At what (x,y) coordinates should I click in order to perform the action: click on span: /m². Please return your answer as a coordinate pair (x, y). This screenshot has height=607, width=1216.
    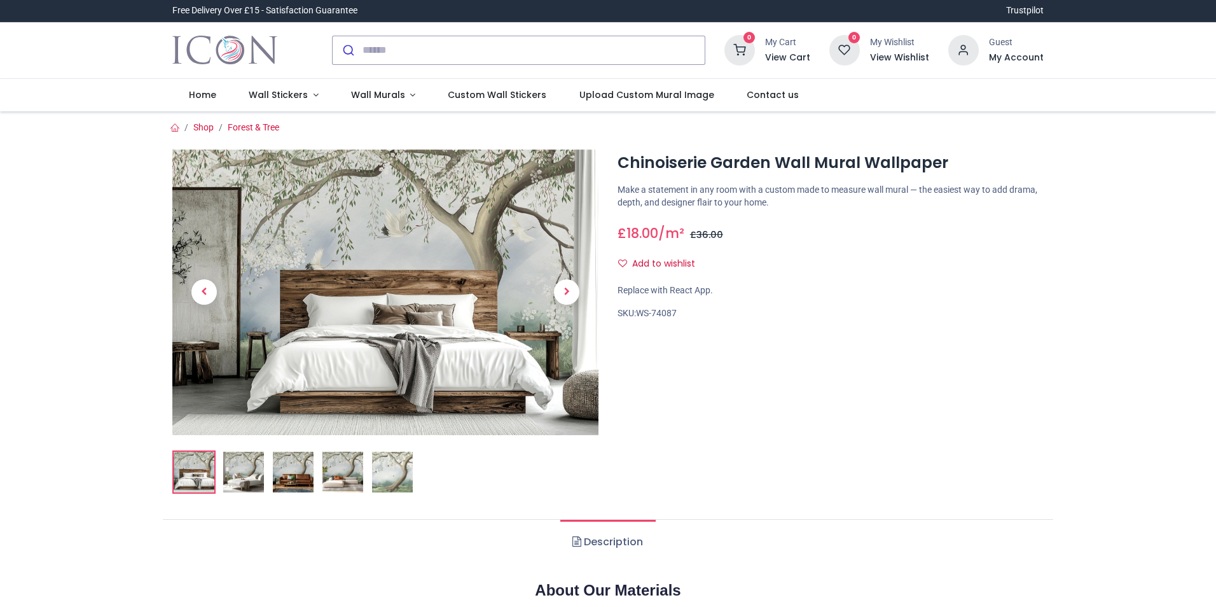
    Looking at the image, I should click on (671, 233).